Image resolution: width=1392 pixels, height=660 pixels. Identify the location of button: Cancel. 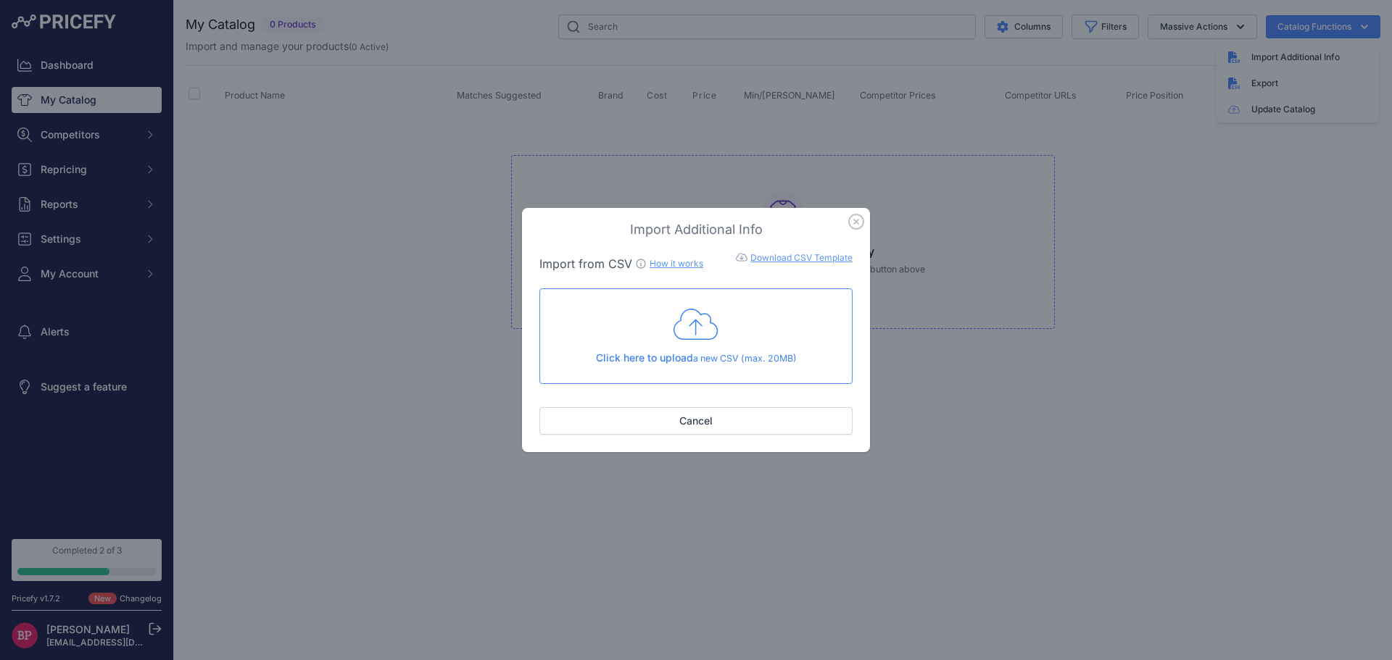
(696, 421).